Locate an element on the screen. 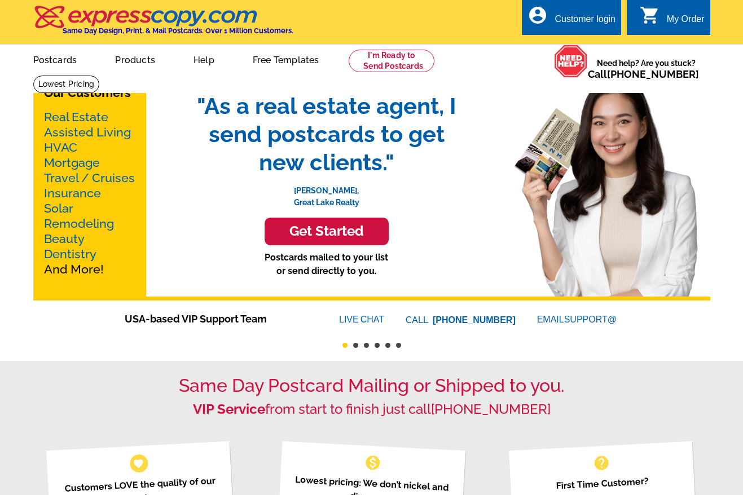 The width and height of the screenshot is (743, 495). font: SUPPORT@ is located at coordinates (591, 320).